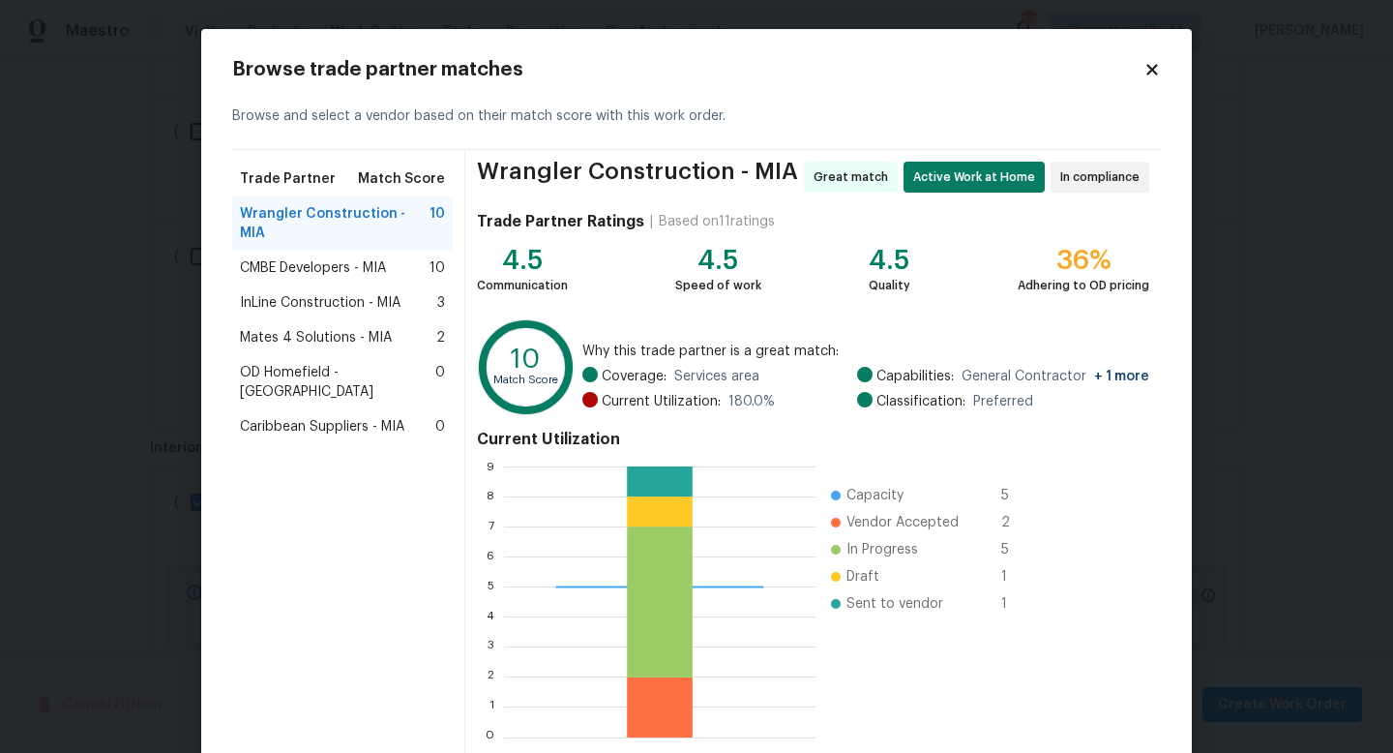  I want to click on div: Communication, so click(523, 285).